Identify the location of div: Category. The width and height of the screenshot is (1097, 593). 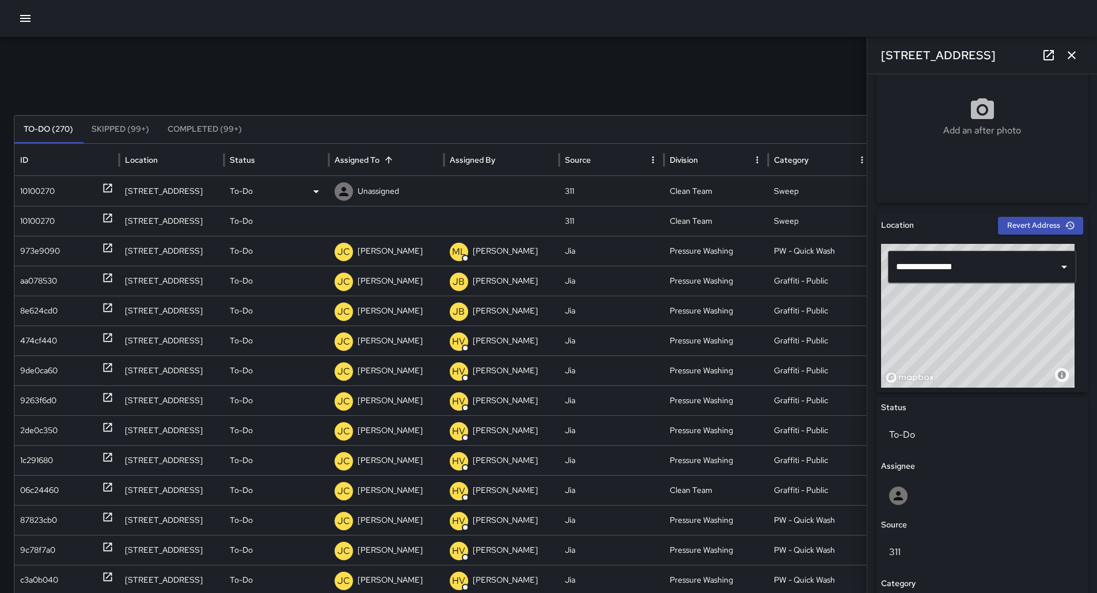
(791, 160).